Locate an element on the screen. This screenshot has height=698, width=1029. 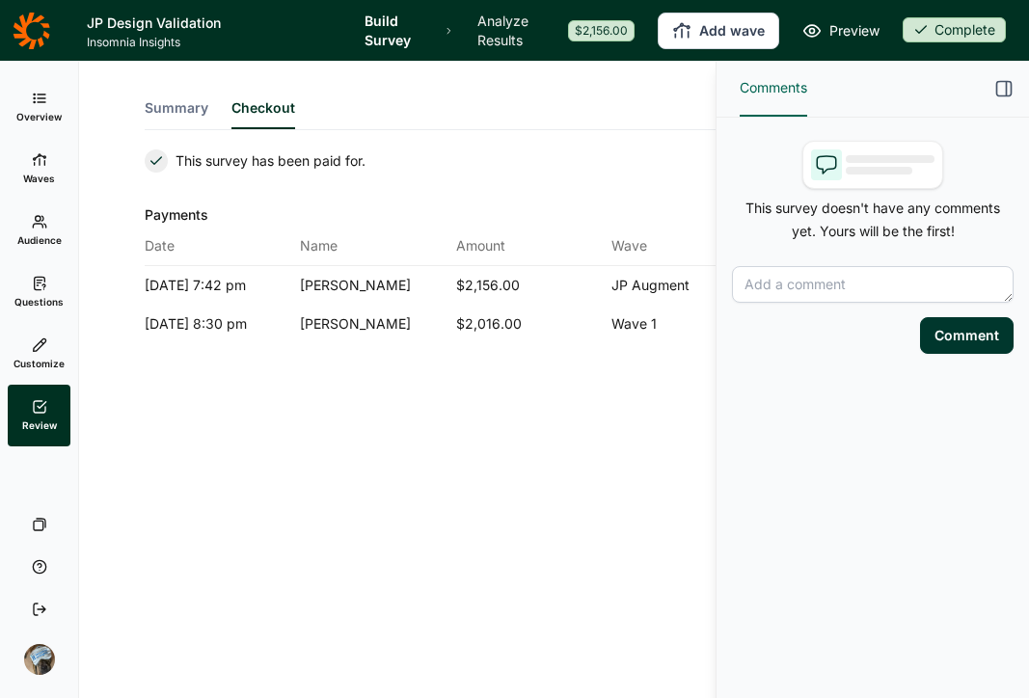
div: Amount is located at coordinates (530, 246).